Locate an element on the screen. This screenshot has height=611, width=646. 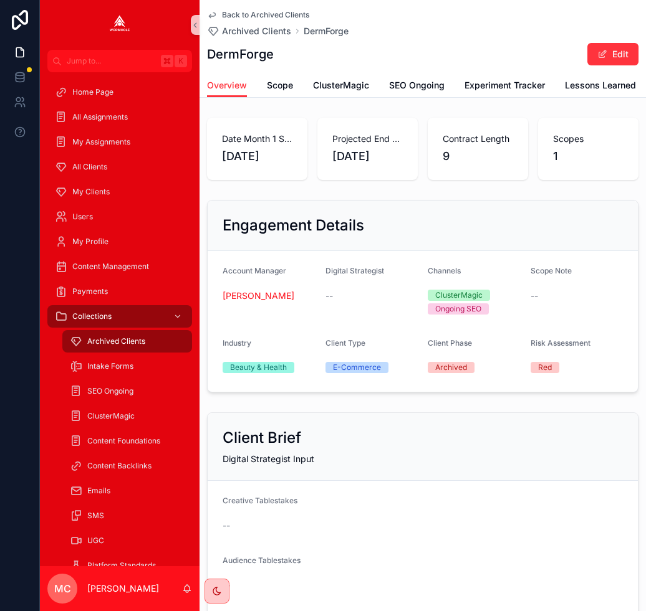
span: Industry is located at coordinates (237, 343).